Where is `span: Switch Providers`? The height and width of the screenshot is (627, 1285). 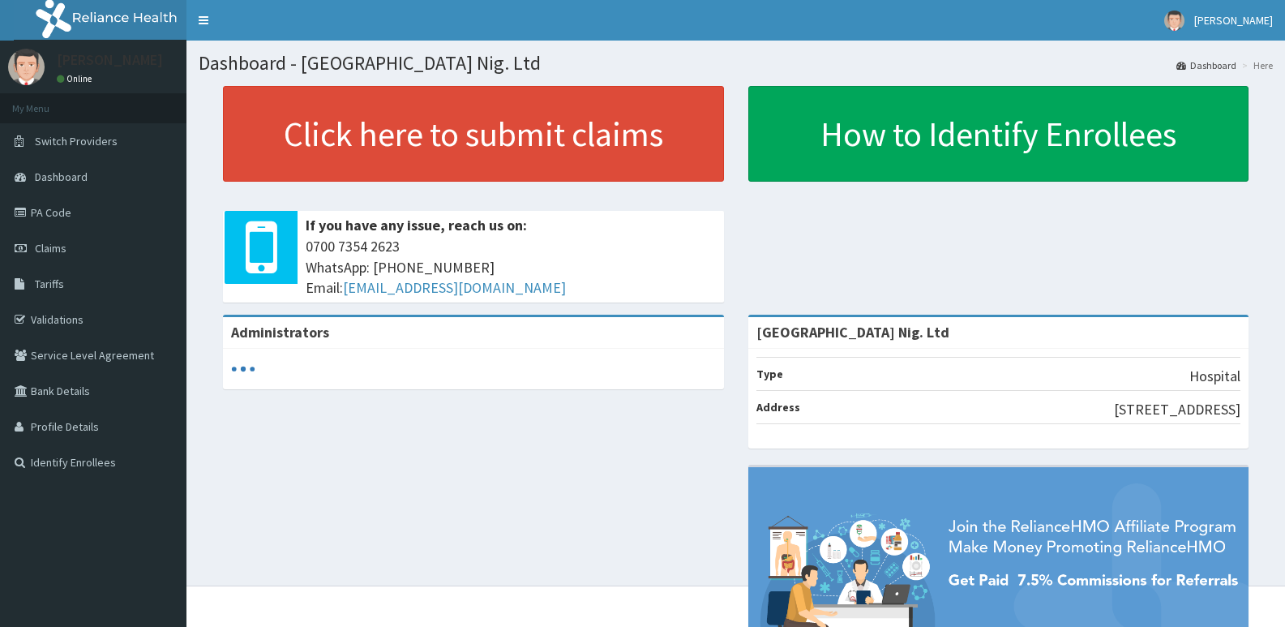
span: Switch Providers is located at coordinates (76, 141).